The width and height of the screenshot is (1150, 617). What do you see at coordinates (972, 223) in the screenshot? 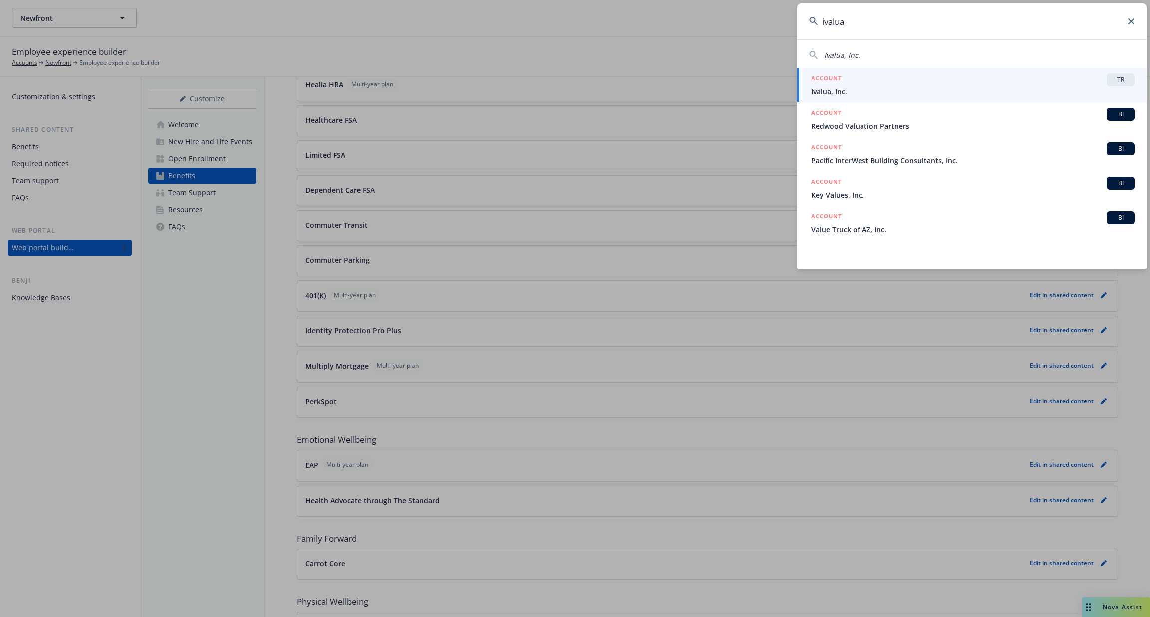
I see `a: ACCOUNTBIValue Truck of AZ, Inc.` at bounding box center [972, 223].